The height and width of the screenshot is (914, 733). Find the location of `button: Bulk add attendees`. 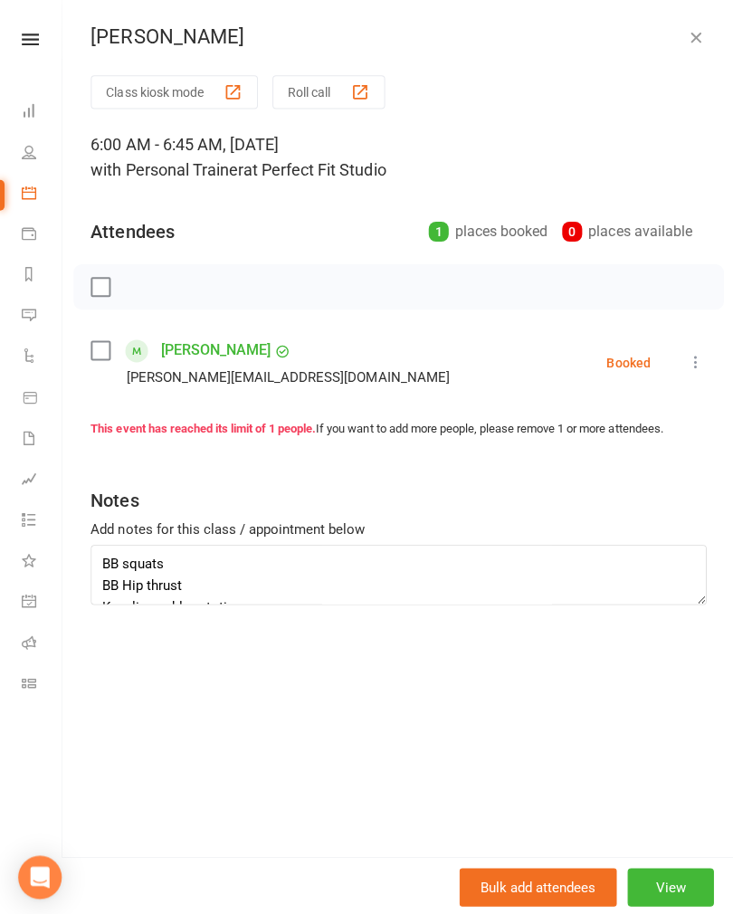

button: Bulk add attendees is located at coordinates (536, 885).